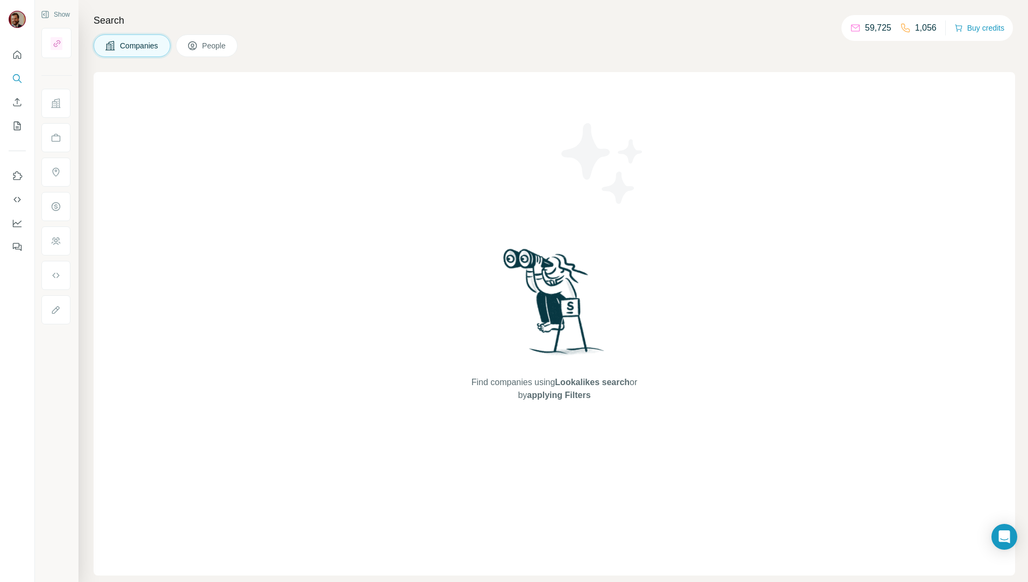  I want to click on span: People, so click(214, 46).